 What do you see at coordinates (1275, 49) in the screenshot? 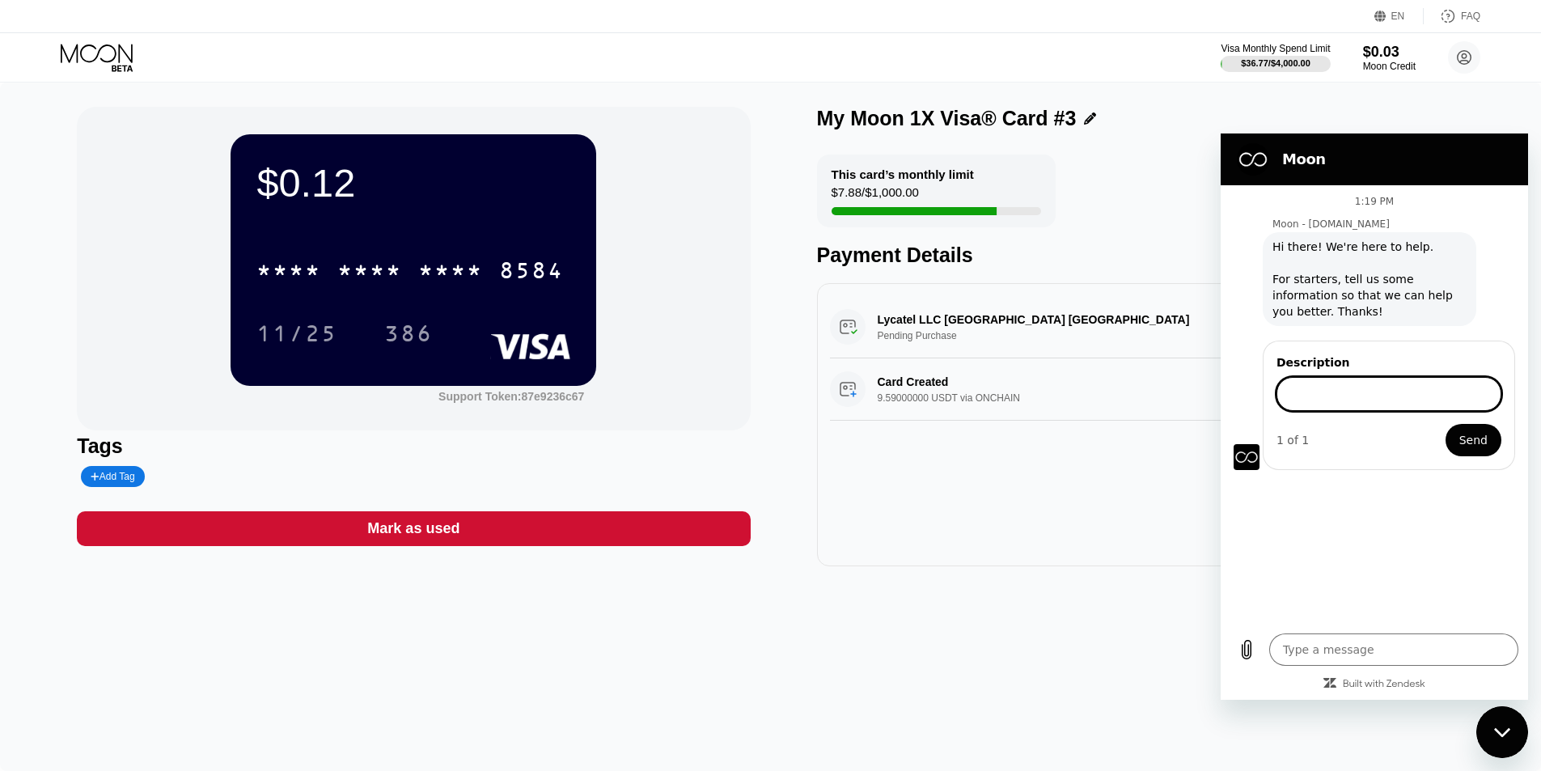
I see `div: Visa Monthly Spend Limit` at bounding box center [1275, 49].